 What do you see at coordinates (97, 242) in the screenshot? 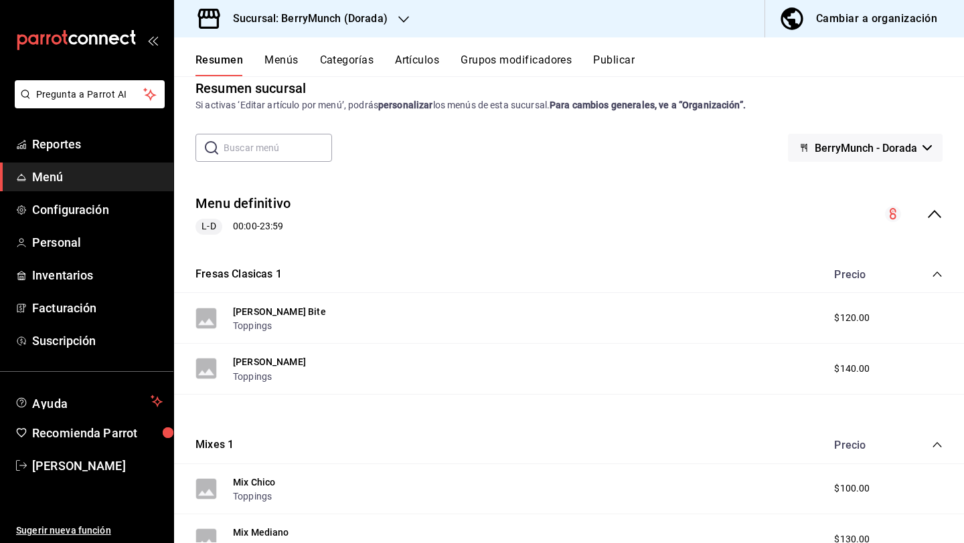
I see `span: Personal` at bounding box center [97, 242].